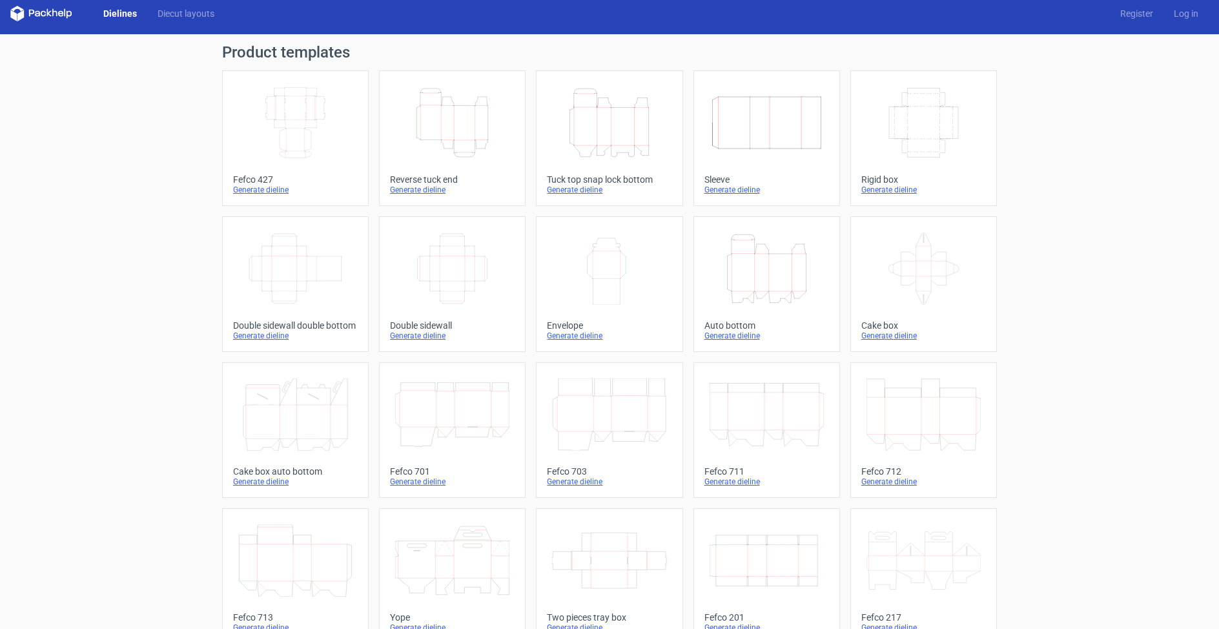 The image size is (1219, 629). What do you see at coordinates (295, 179) in the screenshot?
I see `div: Fefco 427` at bounding box center [295, 179].